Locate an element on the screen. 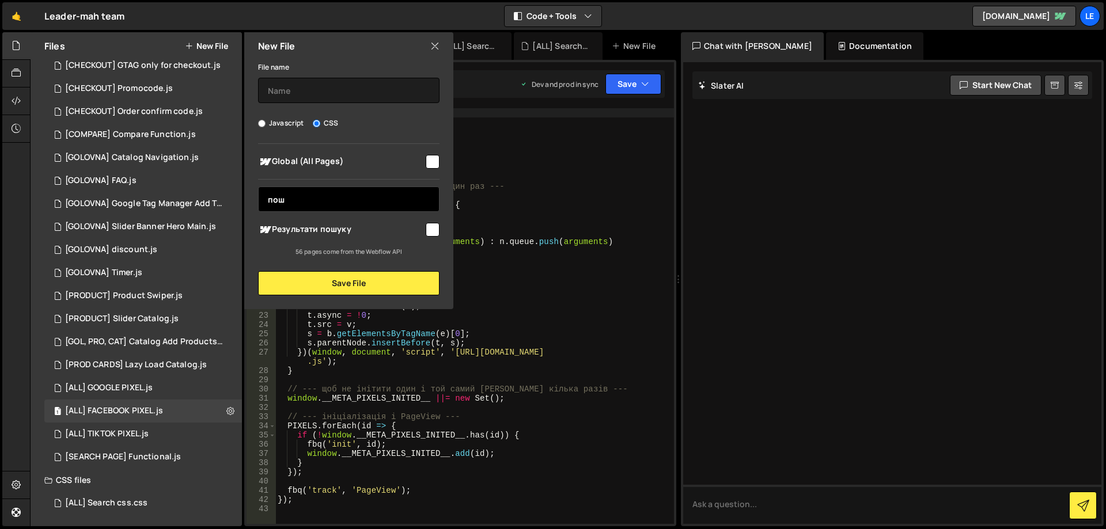 The image size is (1106, 529). h2: Slater AI is located at coordinates (721, 85).